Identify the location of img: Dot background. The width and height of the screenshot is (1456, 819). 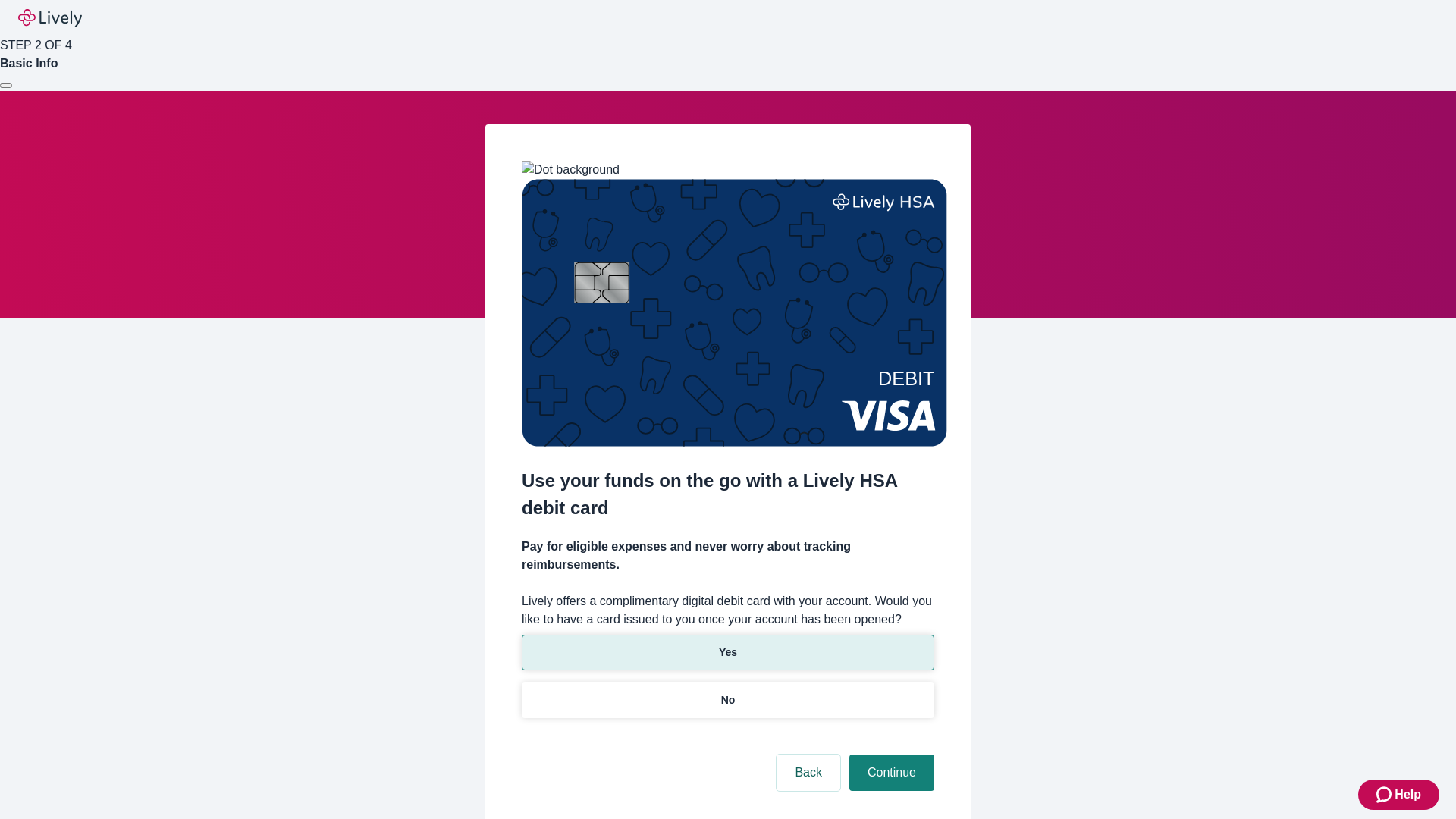
(570, 169).